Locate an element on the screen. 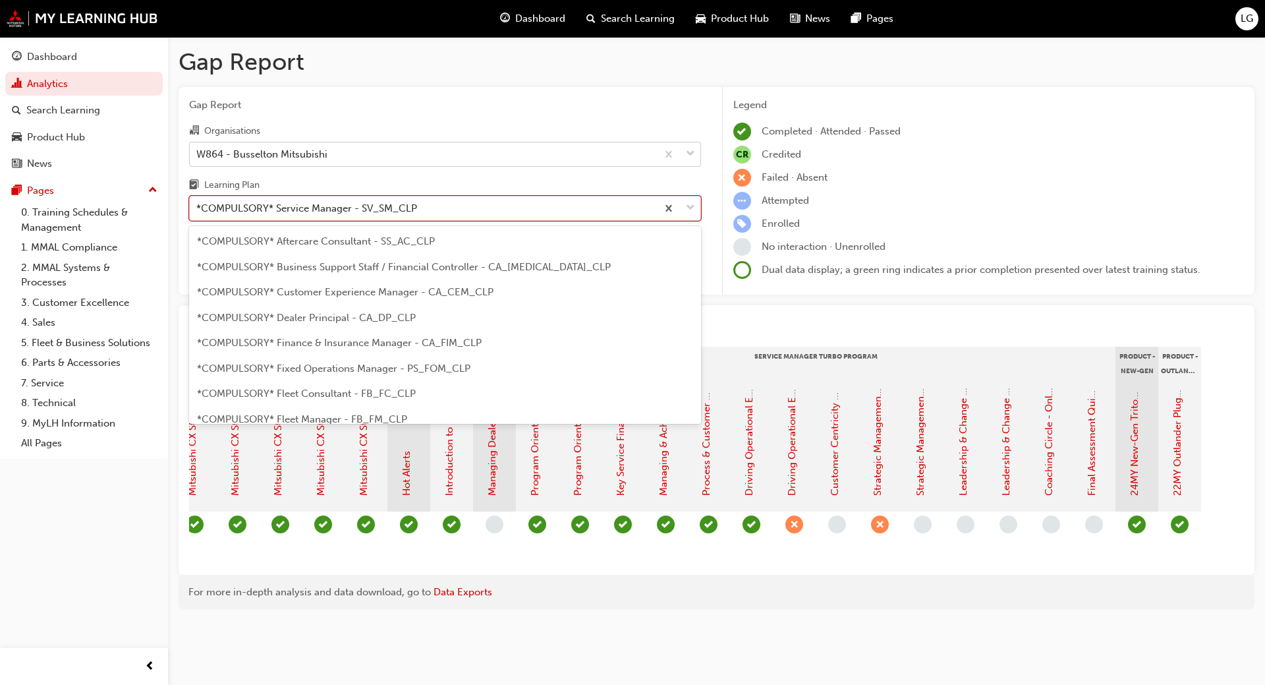 The width and height of the screenshot is (1265, 685). span: Credited is located at coordinates (781, 154).